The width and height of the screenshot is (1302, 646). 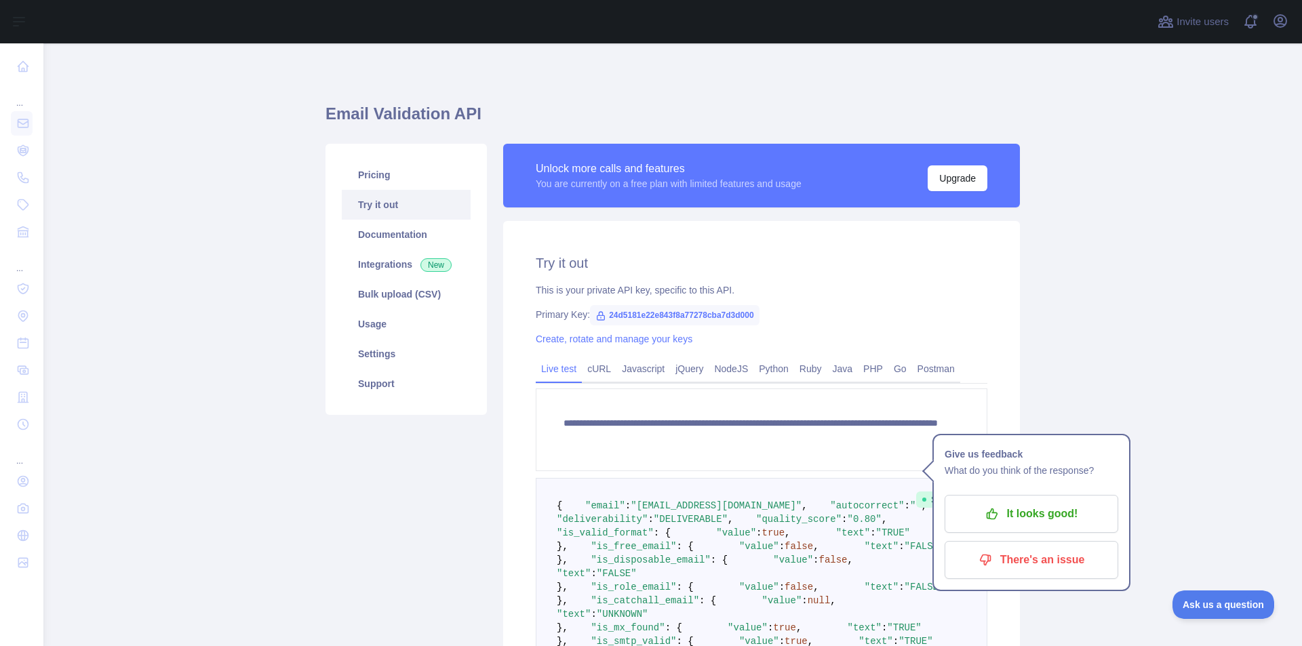 I want to click on span: "is_catchall_email", so click(x=645, y=601).